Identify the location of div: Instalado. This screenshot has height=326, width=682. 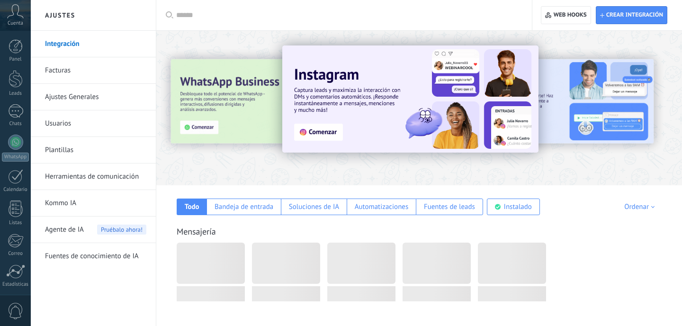
(518, 207).